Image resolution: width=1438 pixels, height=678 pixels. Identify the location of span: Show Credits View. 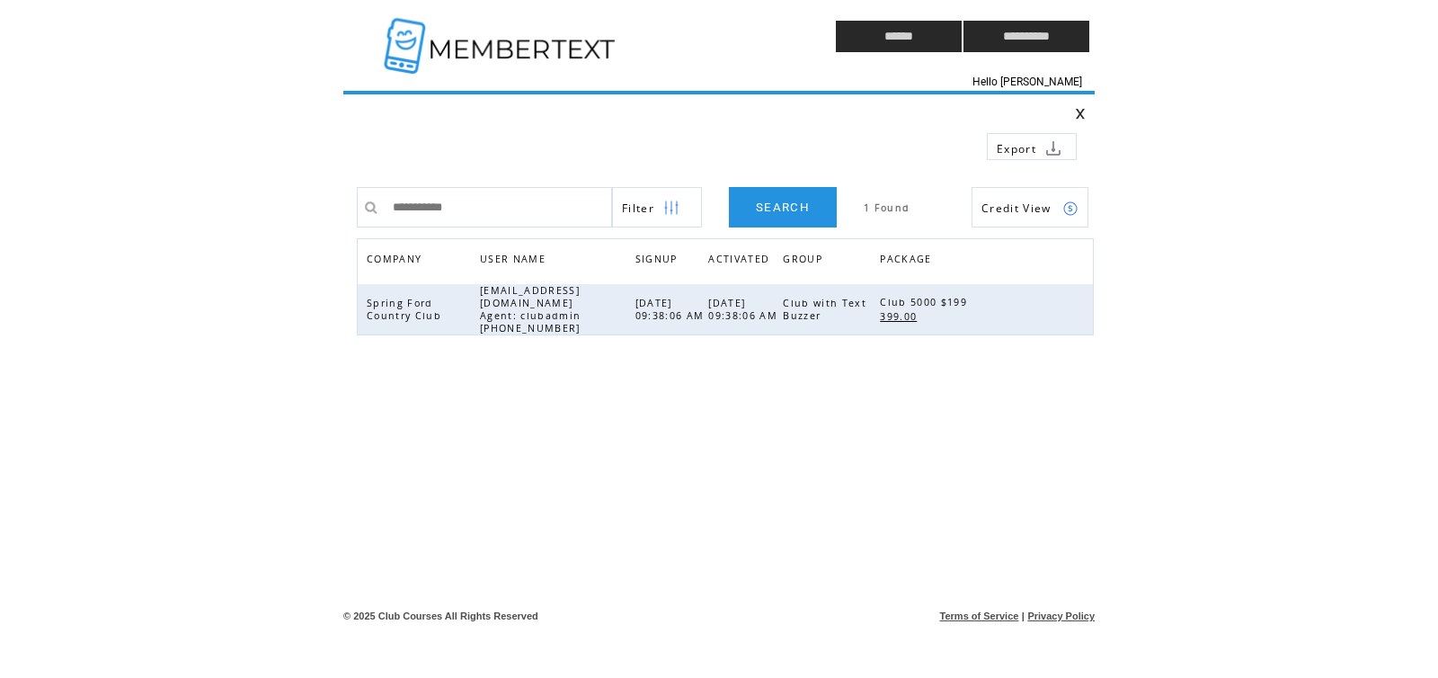
(1017, 208).